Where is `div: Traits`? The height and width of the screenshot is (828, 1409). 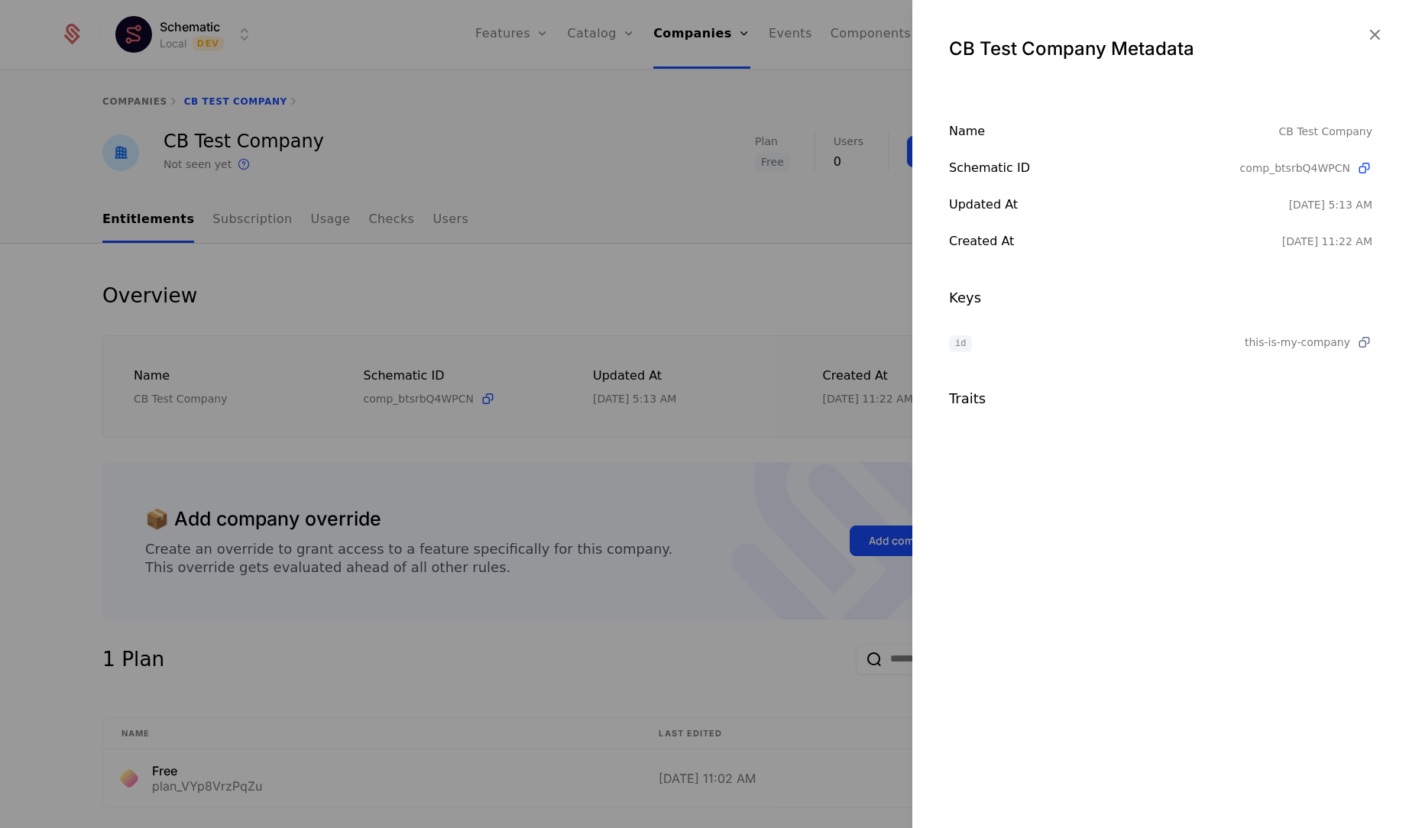
div: Traits is located at coordinates (1160, 399).